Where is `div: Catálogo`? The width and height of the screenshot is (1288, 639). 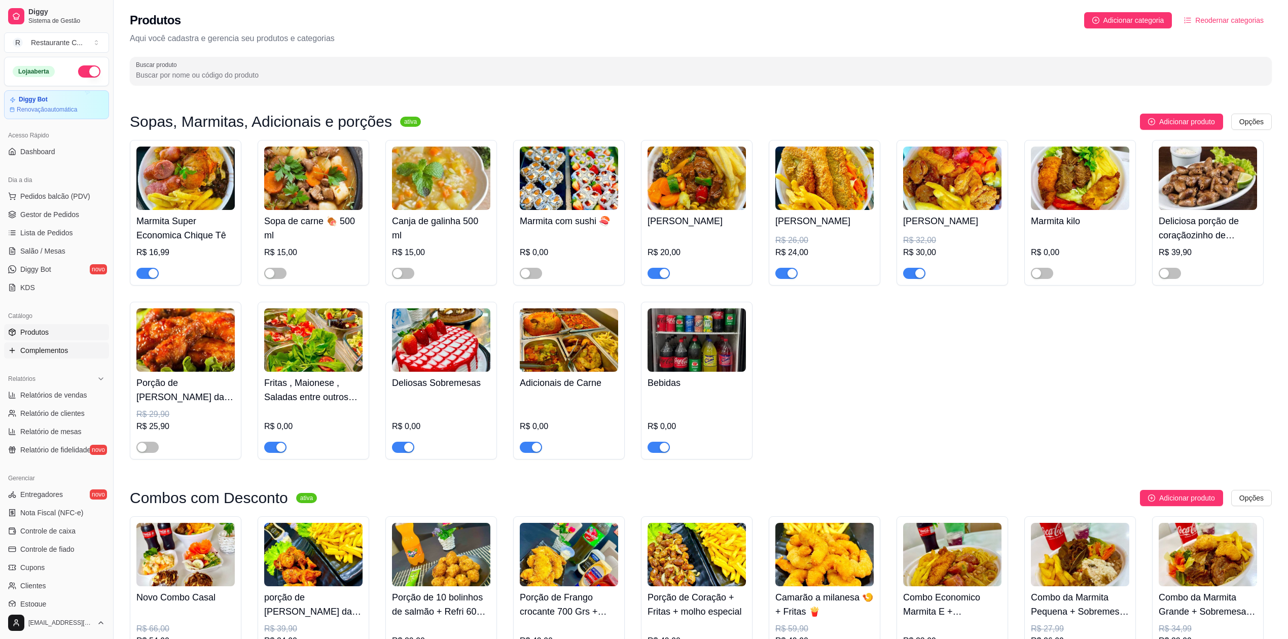 div: Catálogo is located at coordinates (56, 316).